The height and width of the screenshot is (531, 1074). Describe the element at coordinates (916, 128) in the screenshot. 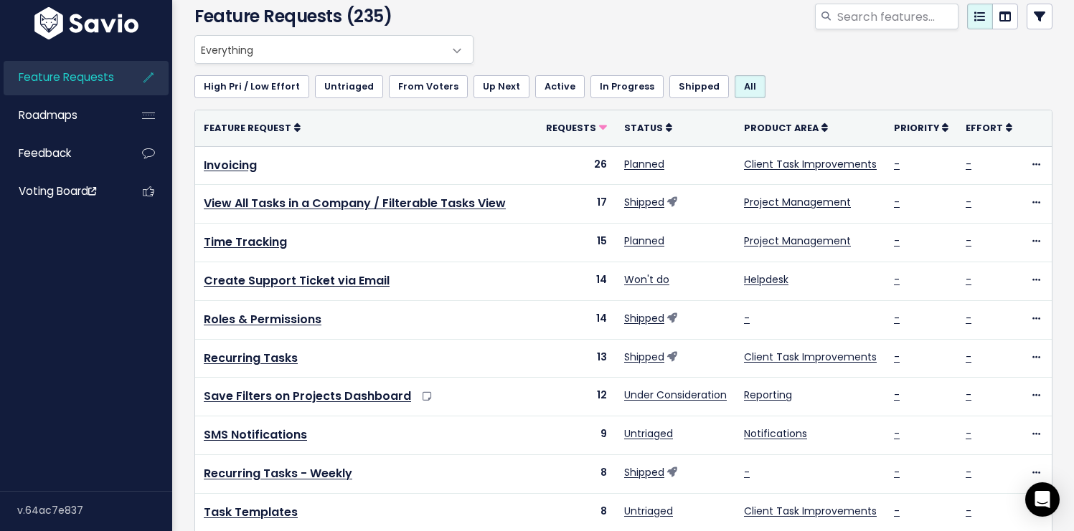

I see `span: Priority` at that location.